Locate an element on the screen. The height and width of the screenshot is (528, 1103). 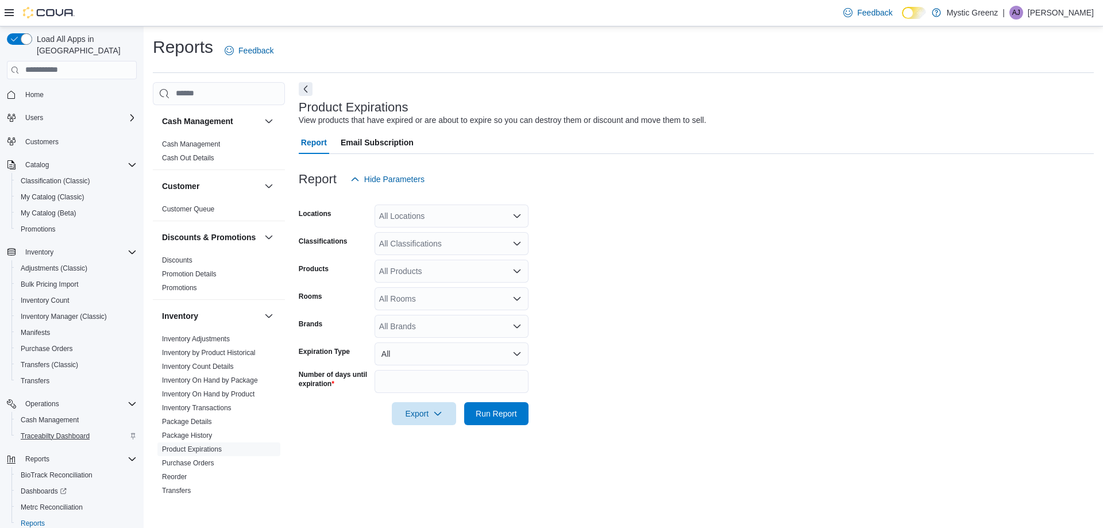
span: Inventory is located at coordinates (79, 252).